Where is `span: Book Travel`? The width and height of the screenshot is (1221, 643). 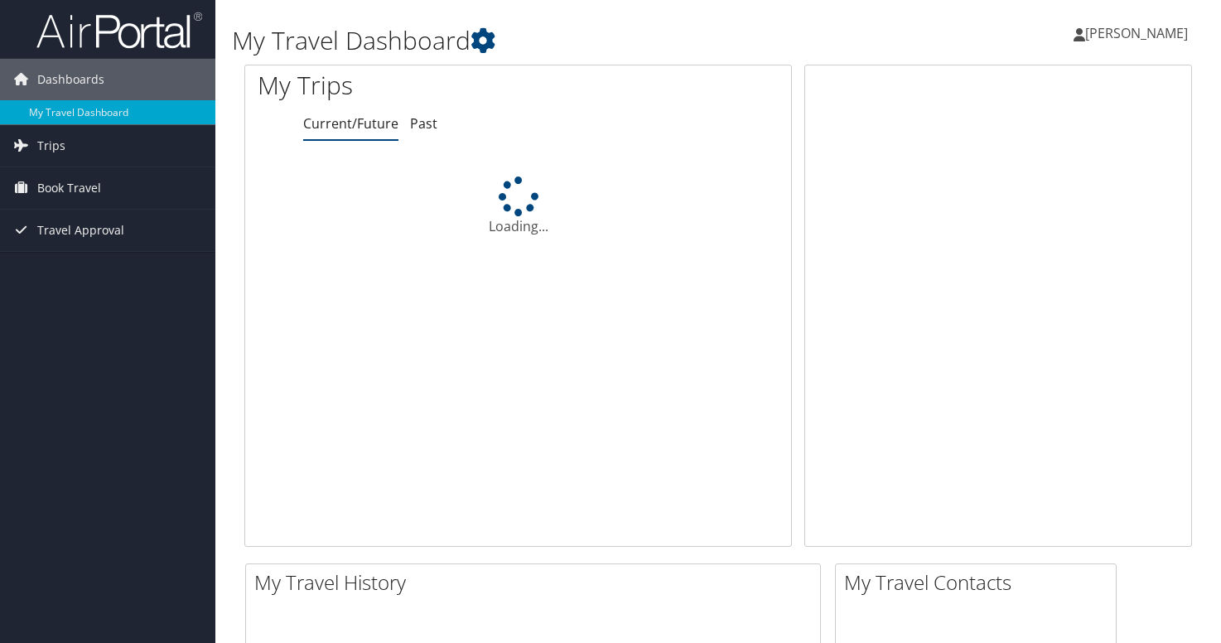 span: Book Travel is located at coordinates (69, 188).